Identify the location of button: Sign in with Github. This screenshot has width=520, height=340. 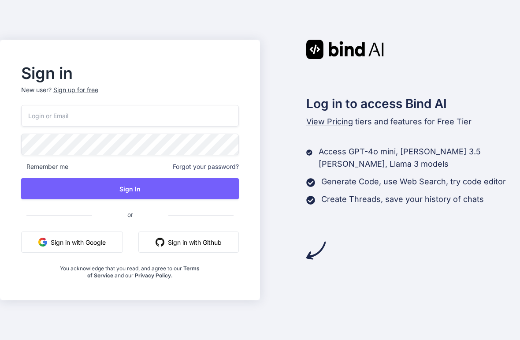
(189, 242).